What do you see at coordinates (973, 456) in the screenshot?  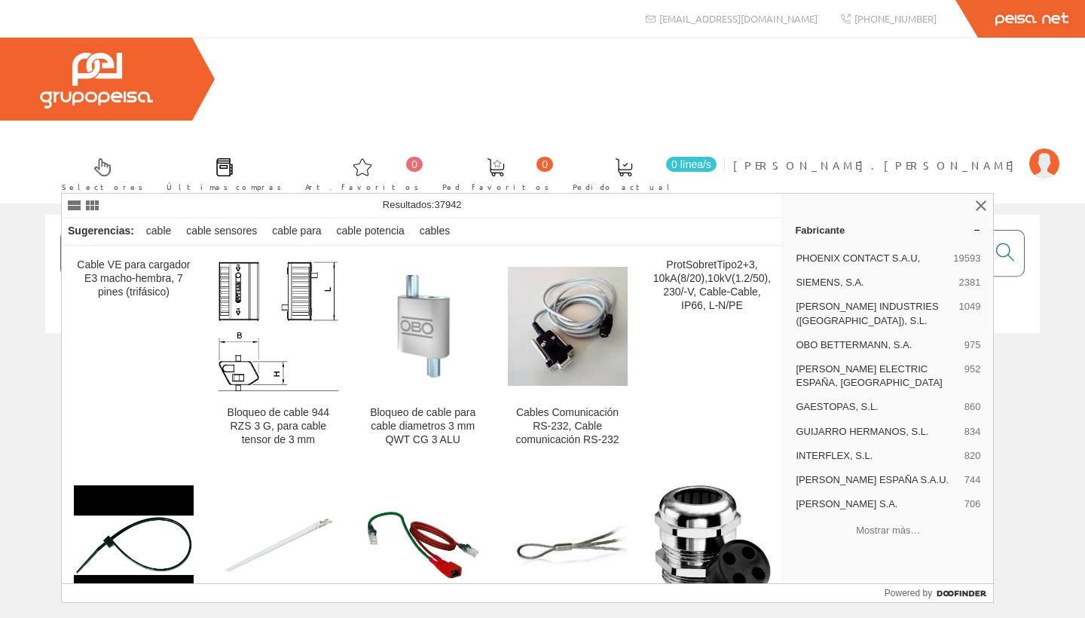 I see `span: 820` at bounding box center [973, 456].